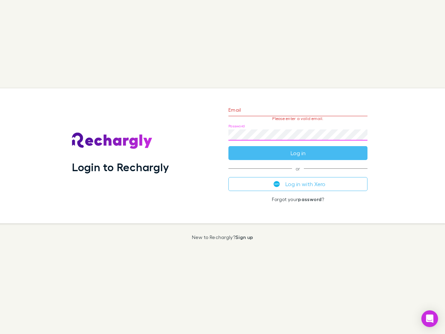  What do you see at coordinates (310, 199) in the screenshot?
I see `a: password` at bounding box center [310, 199].